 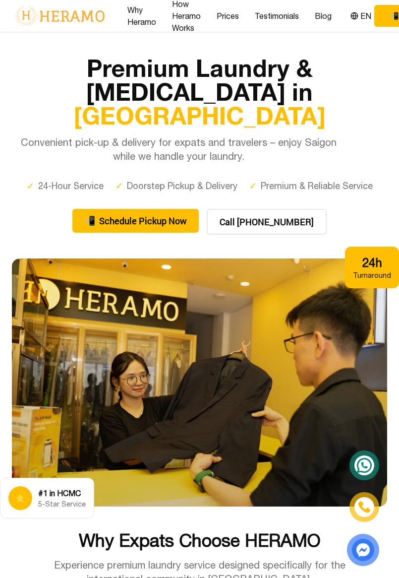 What do you see at coordinates (62, 504) in the screenshot?
I see `div: 5-Star Service` at bounding box center [62, 504].